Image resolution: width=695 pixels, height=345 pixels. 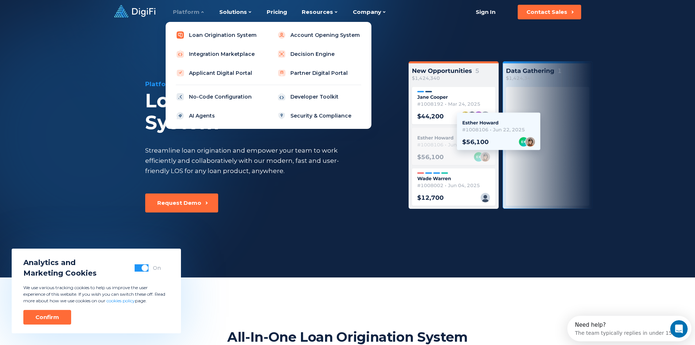 I want to click on div: Need help?, so click(x=59, y=9).